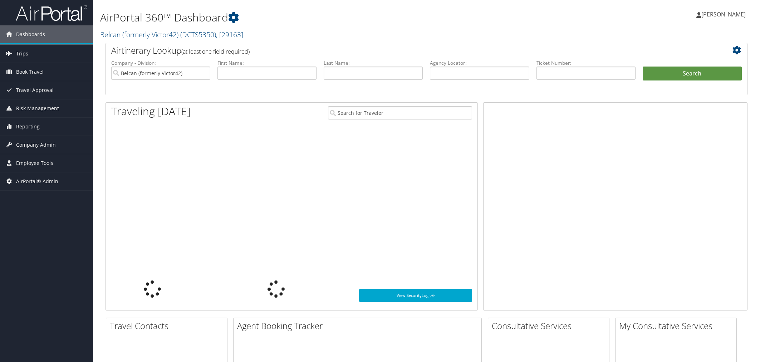 The image size is (760, 362). I want to click on span: Employee Tools, so click(35, 163).